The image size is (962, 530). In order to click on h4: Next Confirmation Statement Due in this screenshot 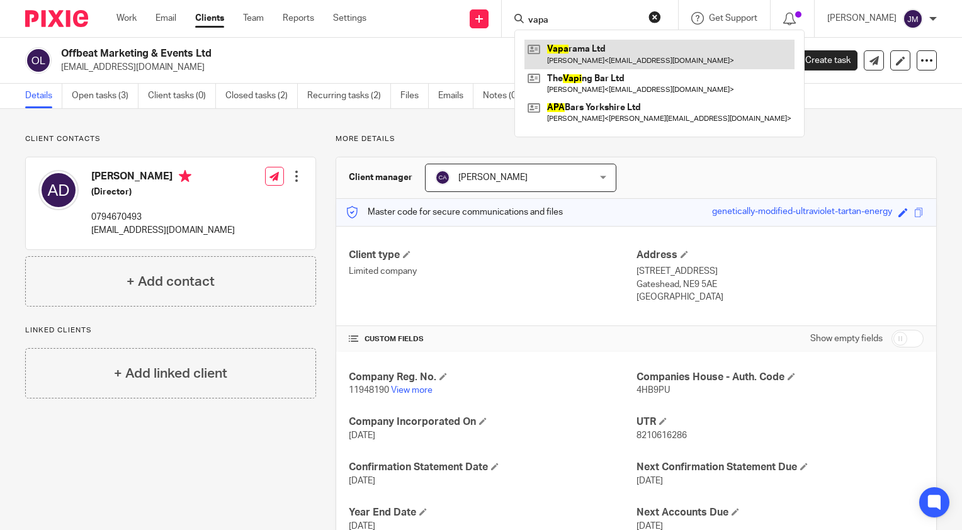, I will do `click(780, 467)`.